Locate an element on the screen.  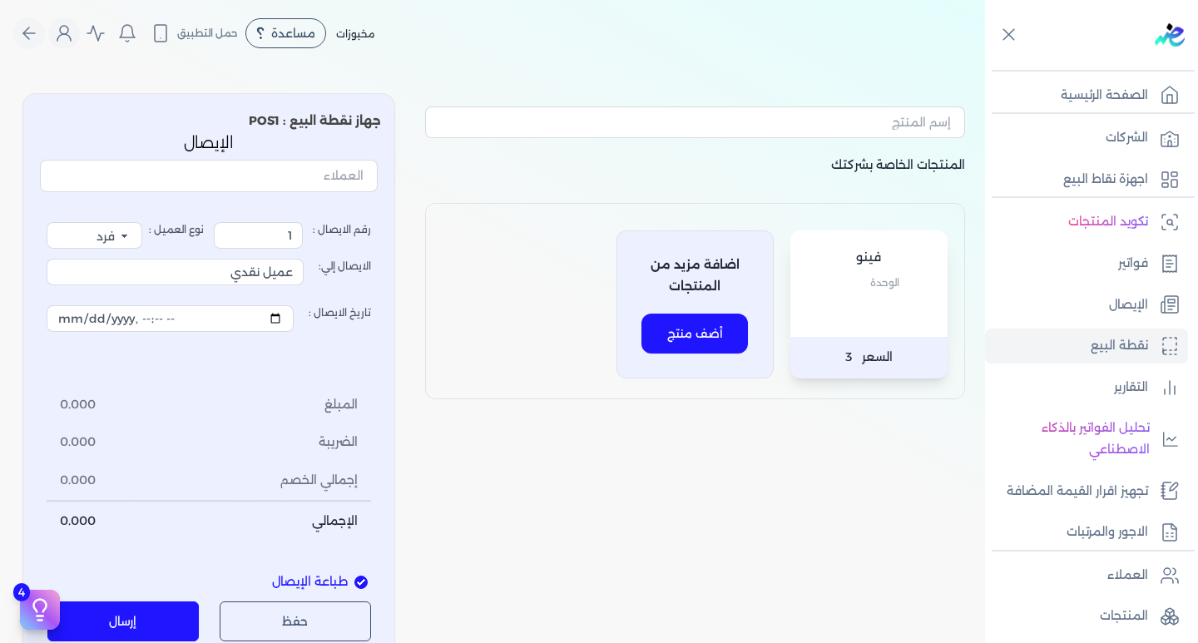
p: تحليل الفواتير بالذكاء الاصطناعي is located at coordinates (1072, 439).